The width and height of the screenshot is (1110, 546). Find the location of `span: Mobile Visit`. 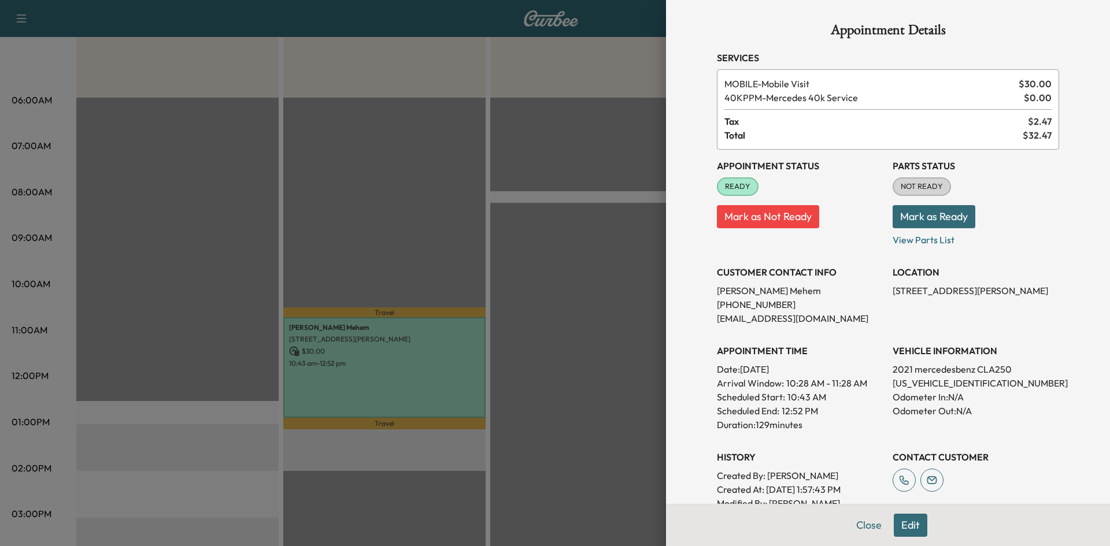

span: Mobile Visit is located at coordinates (869, 84).